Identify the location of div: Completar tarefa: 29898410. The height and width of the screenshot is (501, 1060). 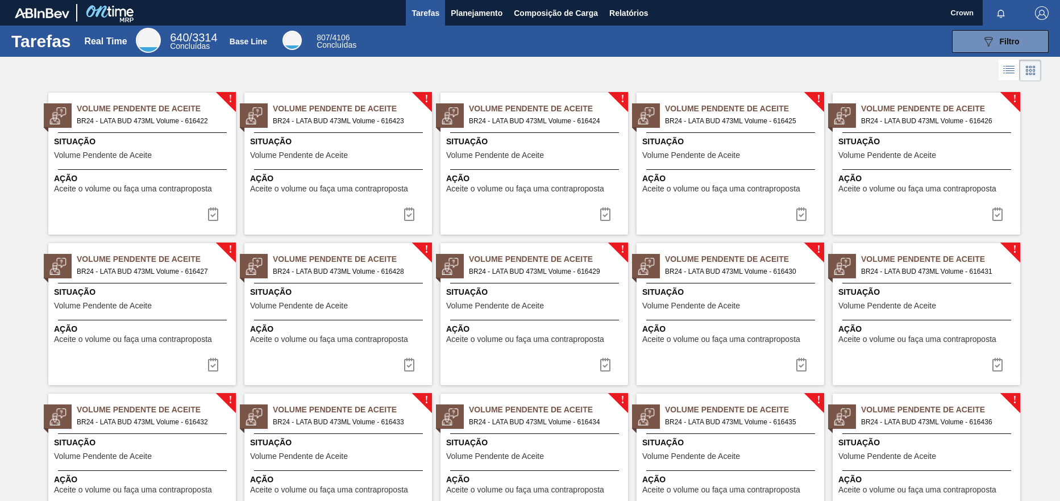
(605, 214).